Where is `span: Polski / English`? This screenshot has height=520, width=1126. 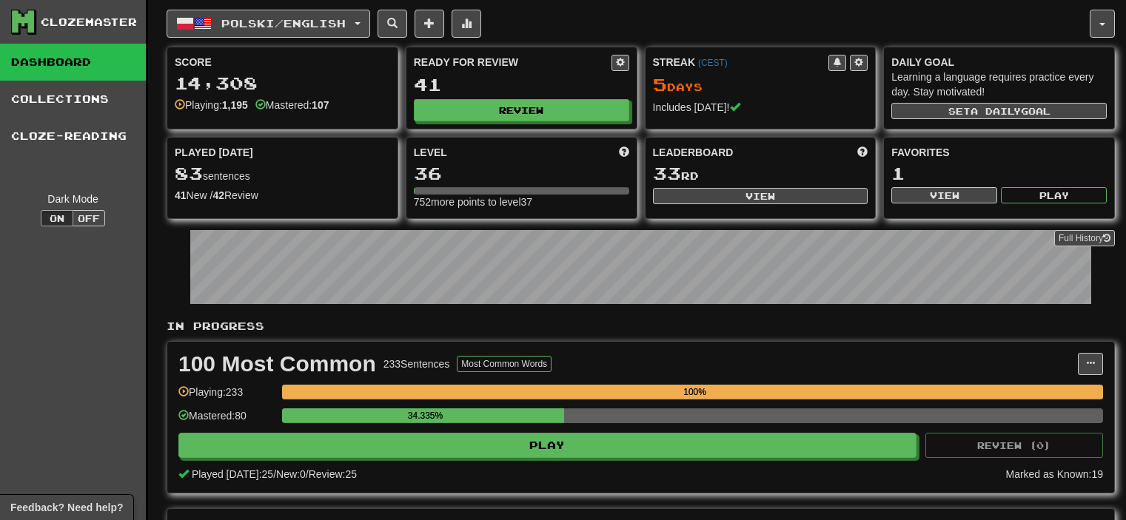
span: Polski / English is located at coordinates (283, 23).